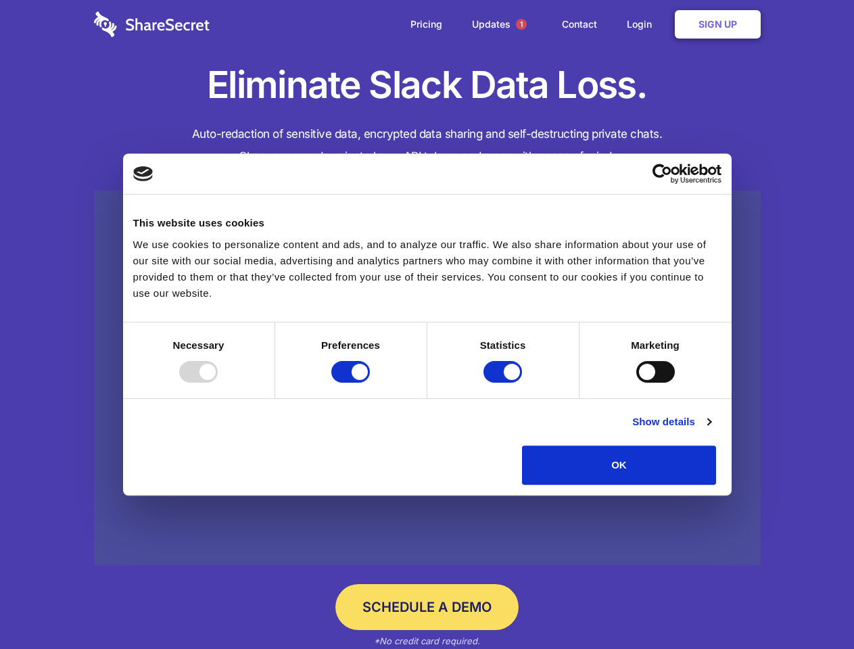 The height and width of the screenshot is (649, 854). Describe the element at coordinates (427, 269) in the screenshot. I see `div: We use cookies to personalize content and ads, and to analyze our traffic. We also share informat...` at that location.